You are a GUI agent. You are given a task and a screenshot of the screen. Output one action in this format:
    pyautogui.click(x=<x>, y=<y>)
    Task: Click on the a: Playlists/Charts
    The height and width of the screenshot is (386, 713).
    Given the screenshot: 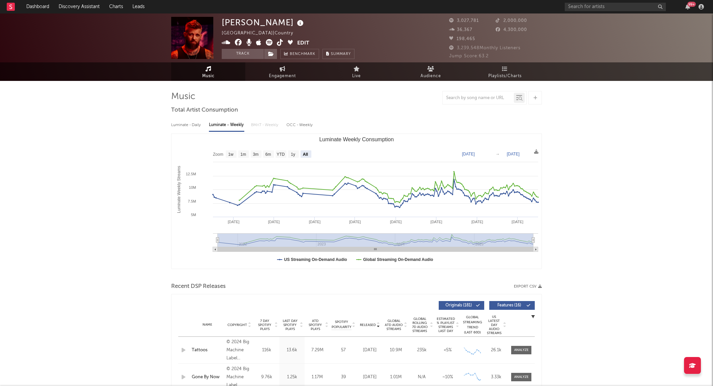 What is the action you would take?
    pyautogui.click(x=504, y=71)
    